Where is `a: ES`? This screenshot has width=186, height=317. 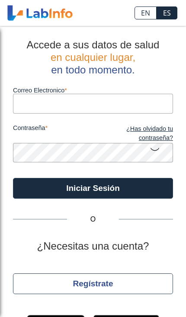 a: ES is located at coordinates (167, 13).